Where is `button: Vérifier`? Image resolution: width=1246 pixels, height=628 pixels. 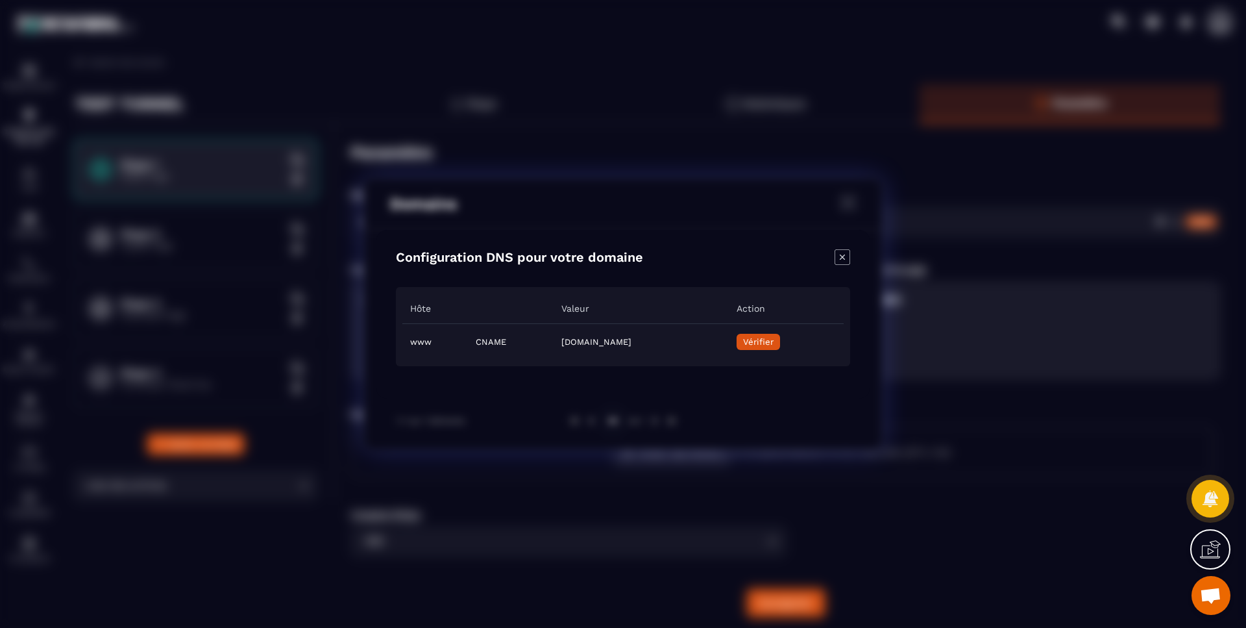 button: Vérifier is located at coordinates (758, 341).